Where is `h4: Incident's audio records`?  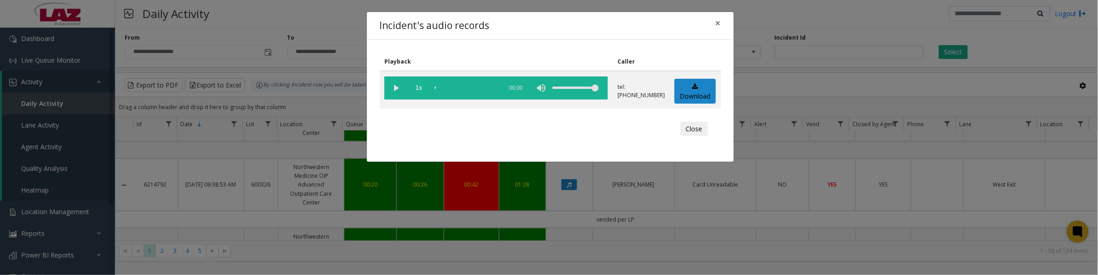
h4: Incident's audio records is located at coordinates (435, 26).